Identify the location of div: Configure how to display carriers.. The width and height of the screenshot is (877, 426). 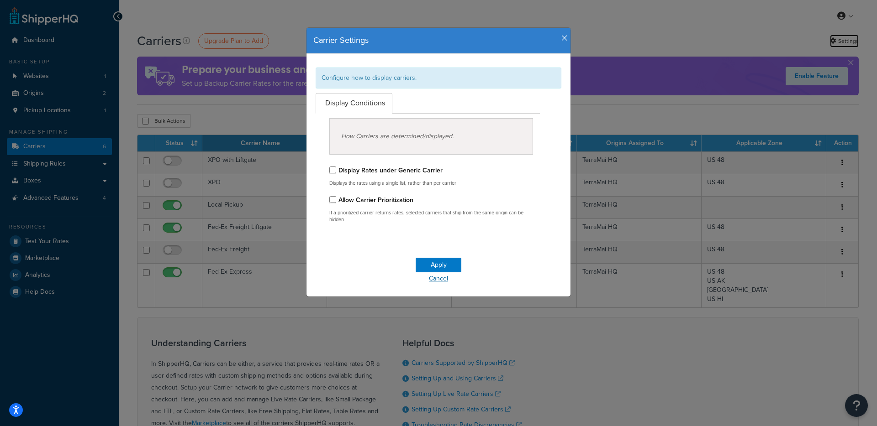
(438, 78).